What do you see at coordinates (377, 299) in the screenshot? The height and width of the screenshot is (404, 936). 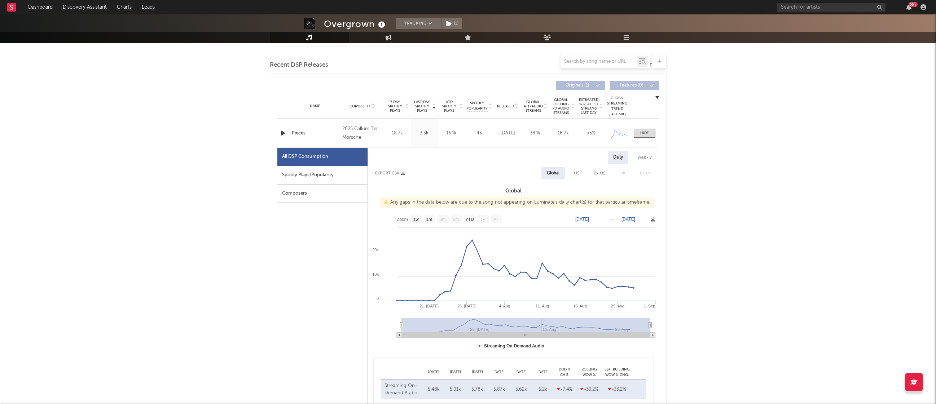 I see `text: 0` at bounding box center [377, 299].